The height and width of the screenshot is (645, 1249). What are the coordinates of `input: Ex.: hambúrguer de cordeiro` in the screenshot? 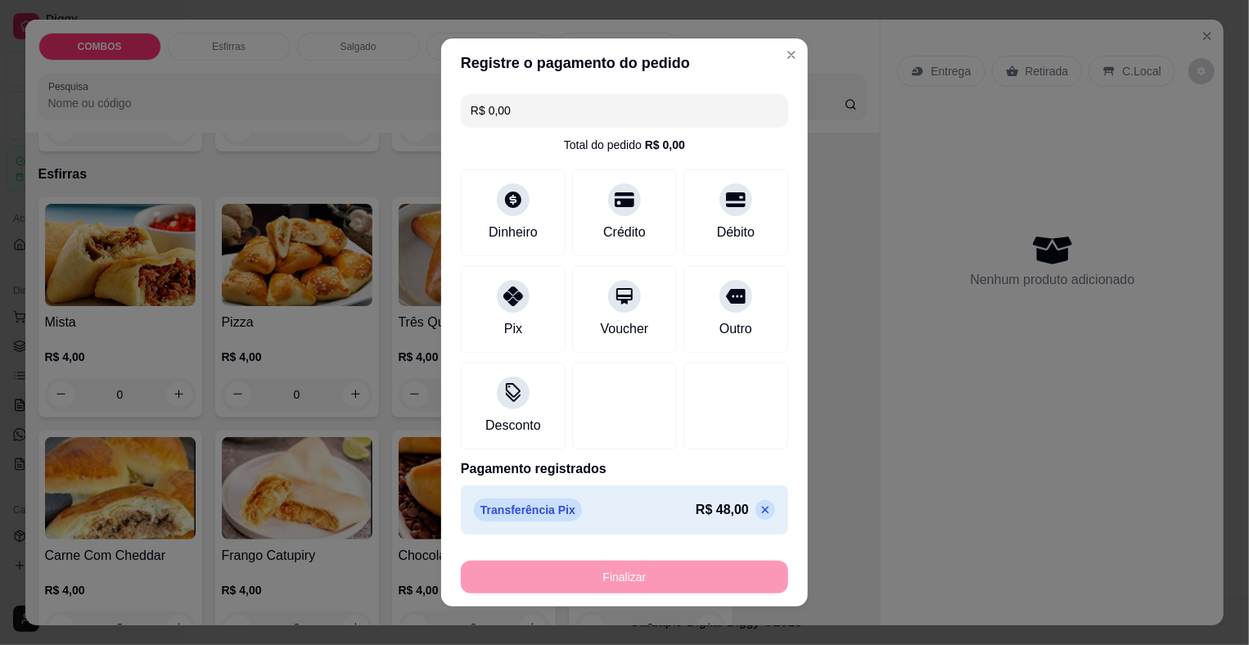 It's located at (625, 111).